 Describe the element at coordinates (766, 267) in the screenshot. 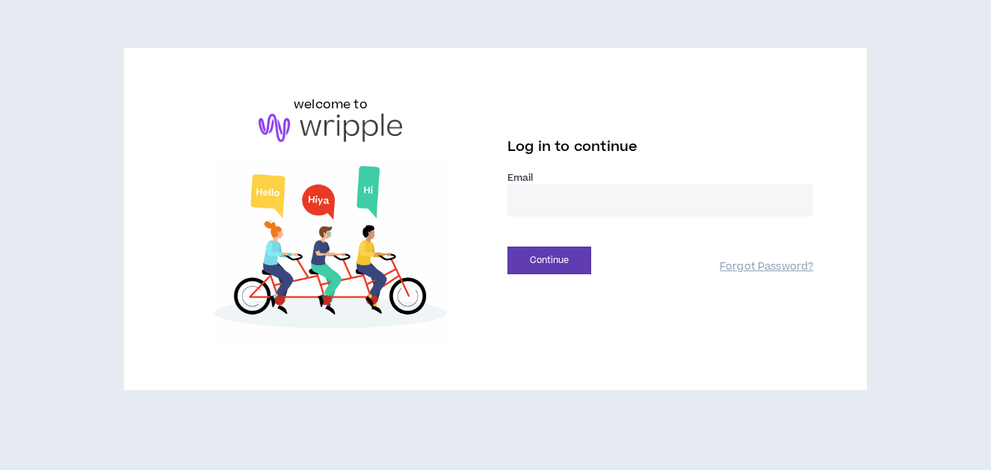

I see `a: Forgot Password?` at that location.